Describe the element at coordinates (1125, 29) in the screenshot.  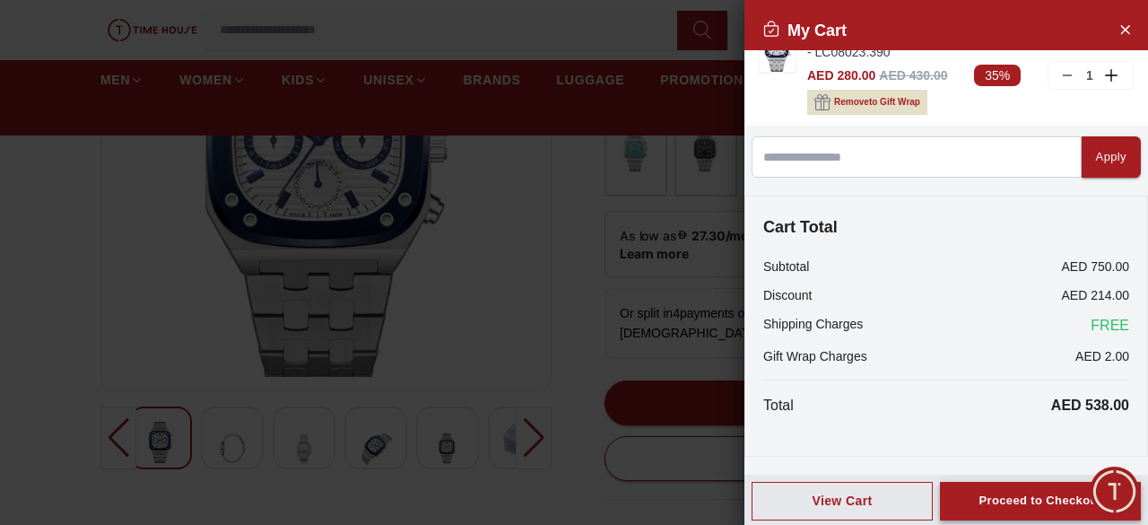
I see `button: Close Account` at that location.